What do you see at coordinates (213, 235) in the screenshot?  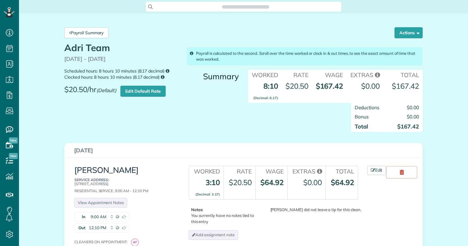 I see `a: Add assignment note` at bounding box center [213, 235].